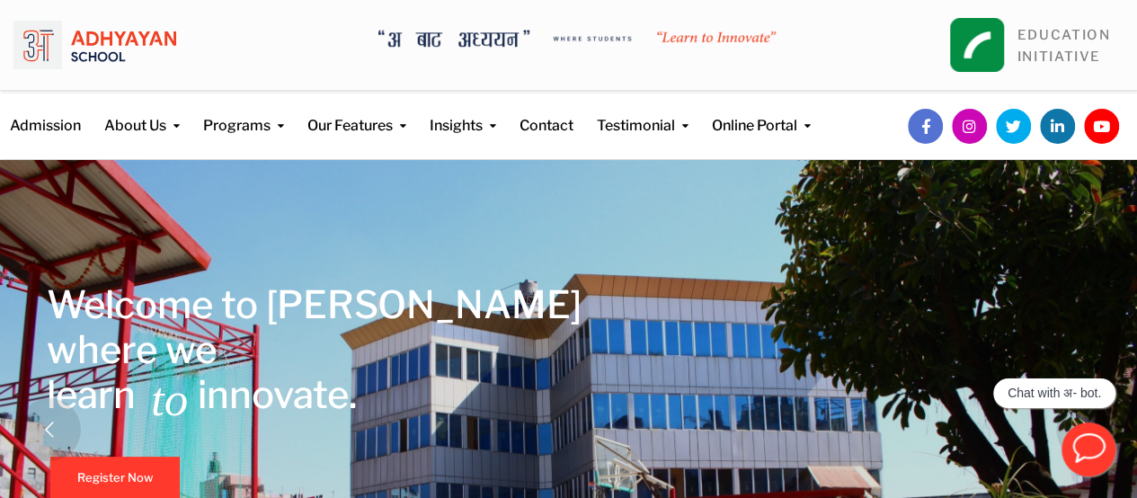 The image size is (1137, 498). Describe the element at coordinates (277, 395) in the screenshot. I see `rs-layer: innovate.` at that location.